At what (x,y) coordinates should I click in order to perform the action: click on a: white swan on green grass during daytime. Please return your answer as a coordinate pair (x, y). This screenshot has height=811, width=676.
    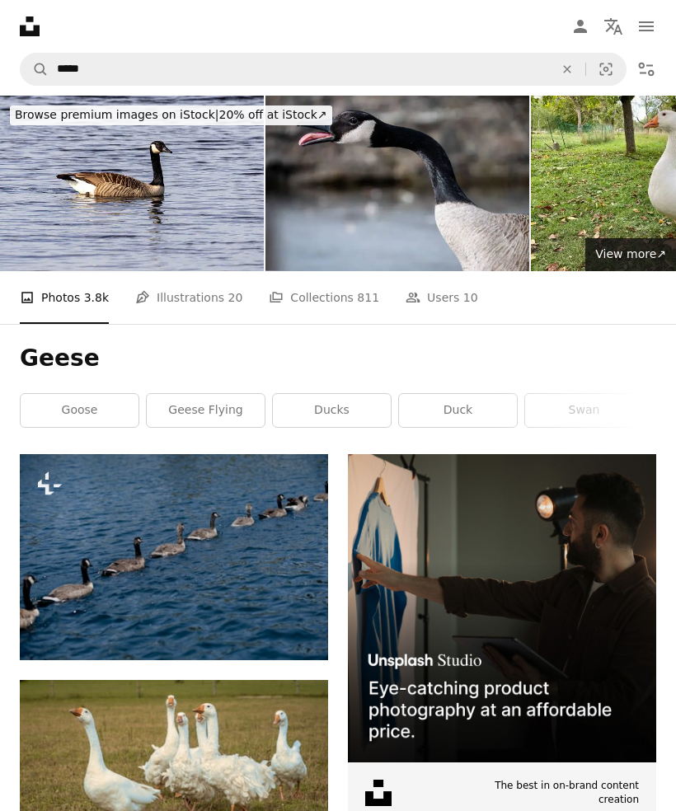
    Looking at the image, I should click on (174, 782).